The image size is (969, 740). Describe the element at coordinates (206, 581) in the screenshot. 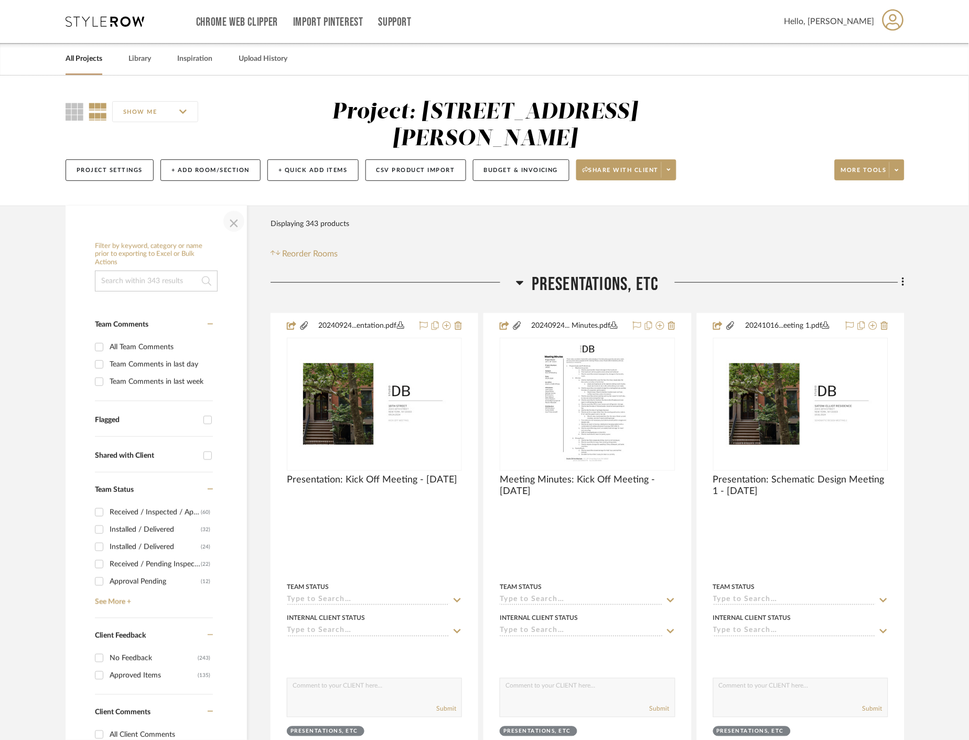

I see `div: (12)` at that location.